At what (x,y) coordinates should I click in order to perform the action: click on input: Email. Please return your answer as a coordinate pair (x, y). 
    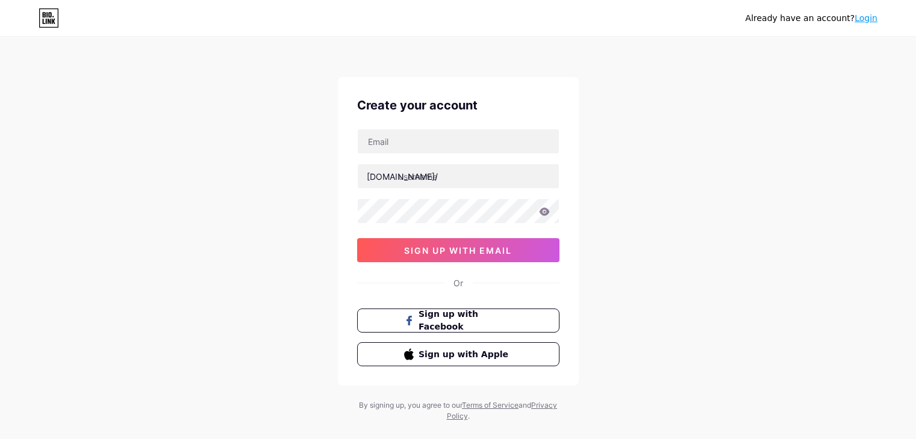
    Looking at the image, I should click on (458, 141).